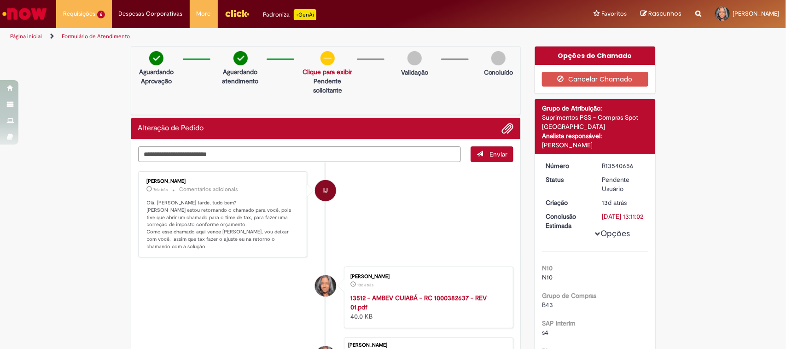 This screenshot has width=786, height=349. I want to click on dt: Status, so click(567, 180).